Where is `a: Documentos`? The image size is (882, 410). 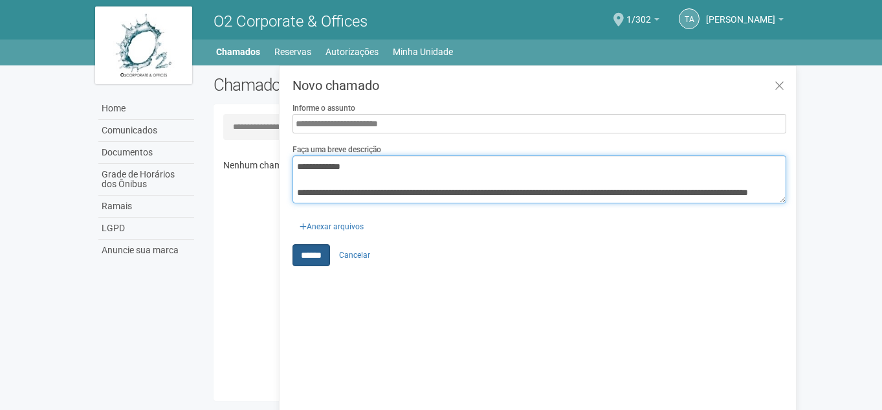 a: Documentos is located at coordinates (146, 153).